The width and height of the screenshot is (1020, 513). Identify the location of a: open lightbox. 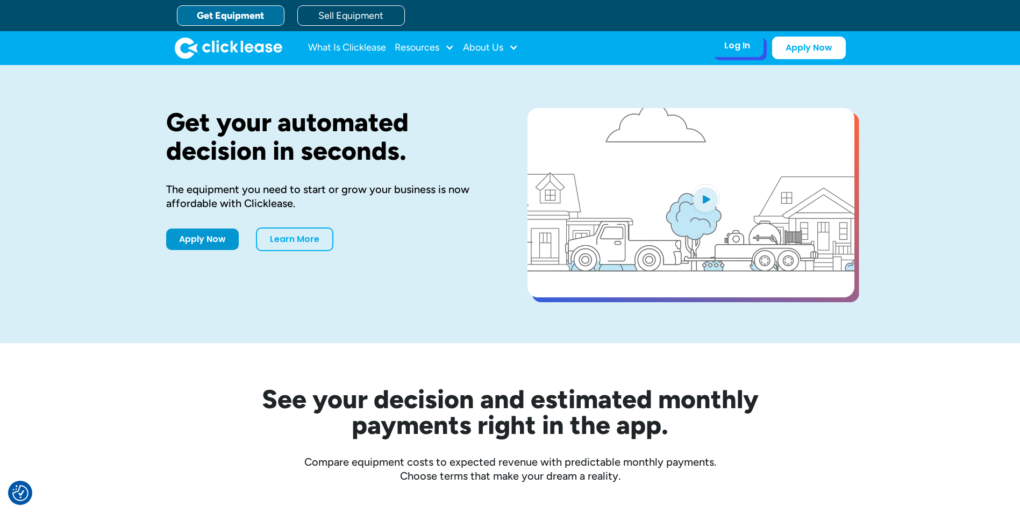
(691, 203).